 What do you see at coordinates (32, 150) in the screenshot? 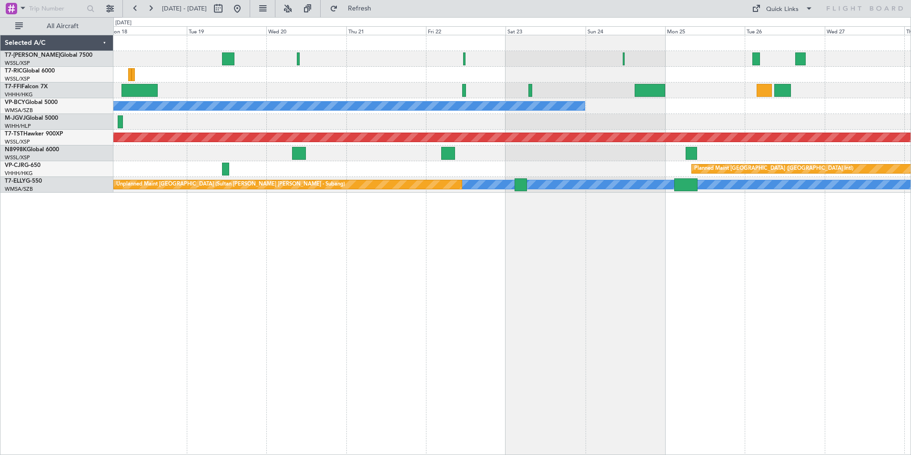
I see `a: N8998KGlobal 6000` at bounding box center [32, 150].